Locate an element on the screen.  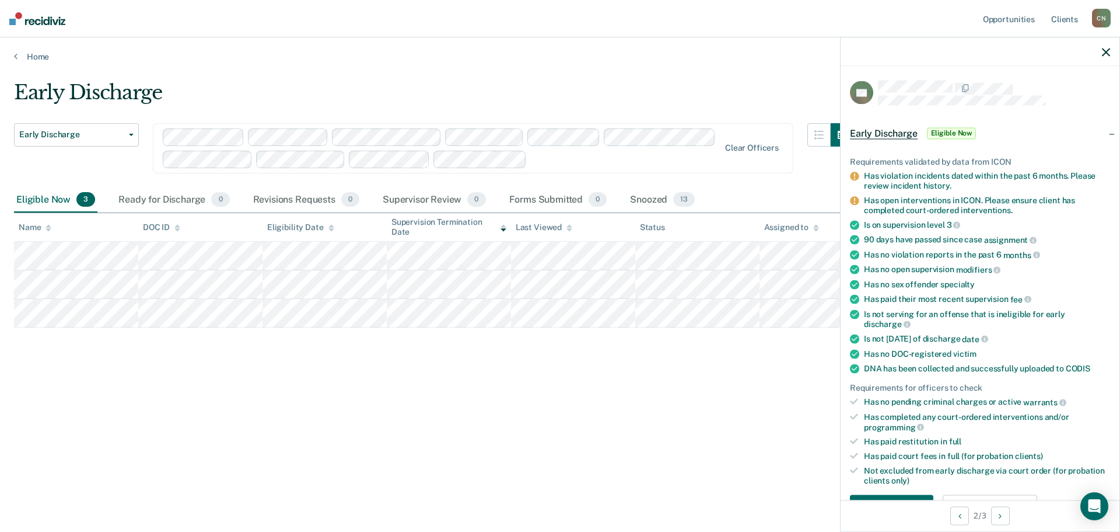
div: Has no DOC-registered is located at coordinates (987, 353).